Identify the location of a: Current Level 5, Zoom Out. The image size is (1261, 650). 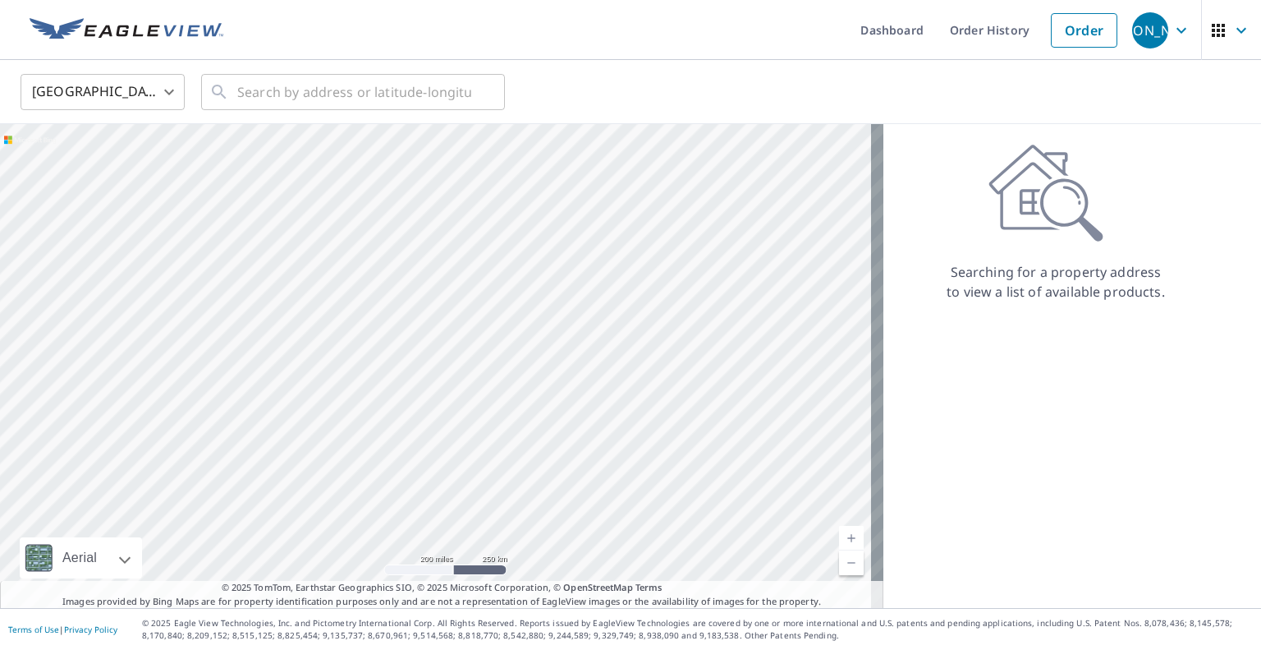
(852, 563).